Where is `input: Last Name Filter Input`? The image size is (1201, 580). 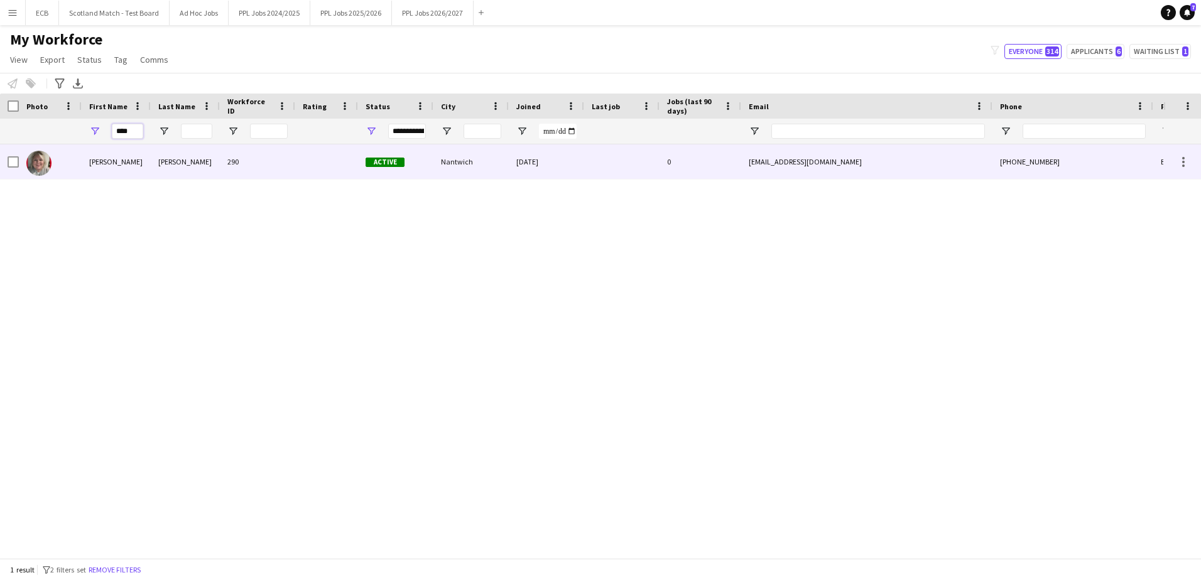 input: Last Name Filter Input is located at coordinates (197, 131).